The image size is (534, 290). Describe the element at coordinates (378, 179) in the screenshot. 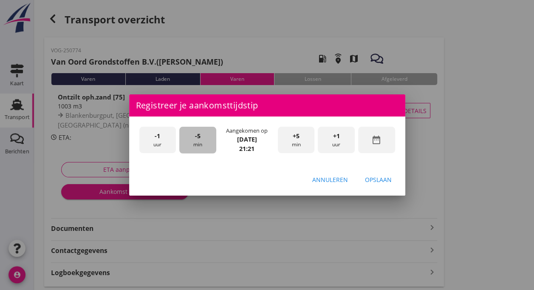

I see `button: Opslaan` at that location.